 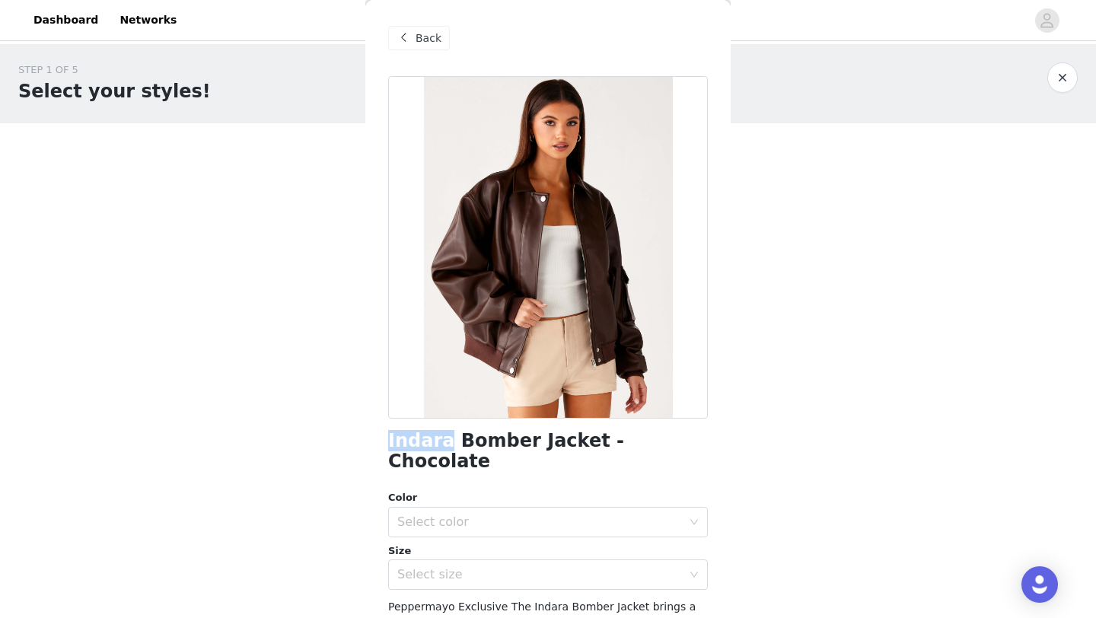 What do you see at coordinates (1039, 584) in the screenshot?
I see `div: Open Intercom Messenger` at bounding box center [1039, 584].